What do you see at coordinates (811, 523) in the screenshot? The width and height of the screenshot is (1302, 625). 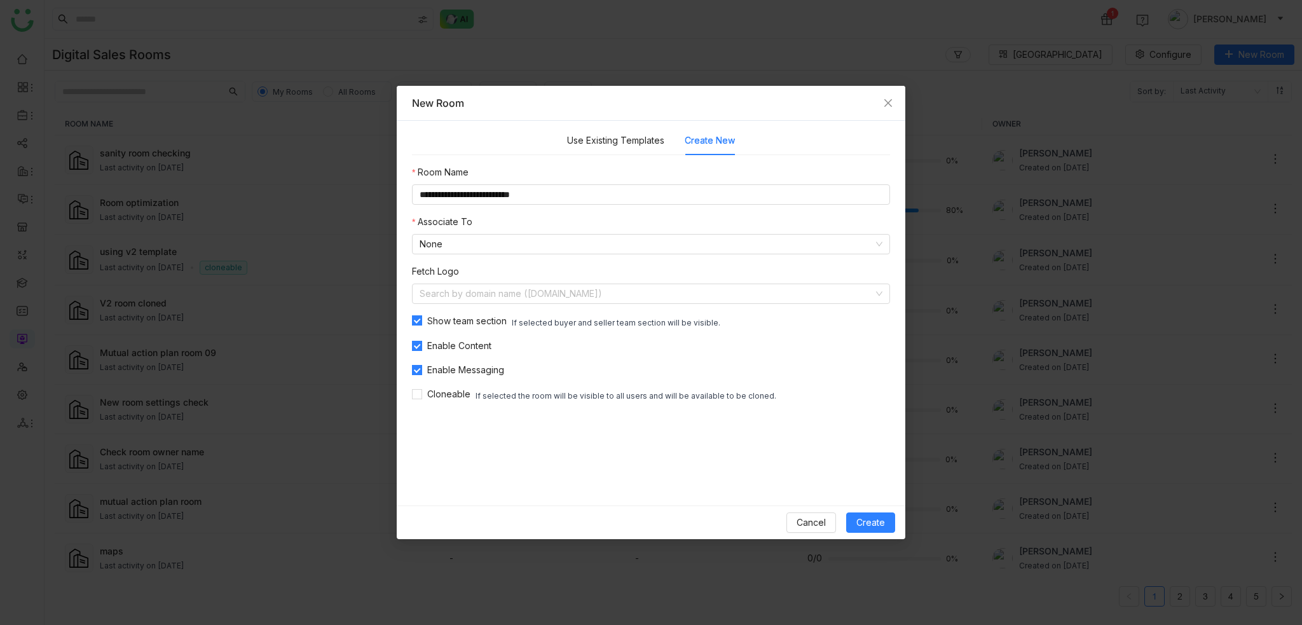 I see `span: Cancel` at bounding box center [811, 523].